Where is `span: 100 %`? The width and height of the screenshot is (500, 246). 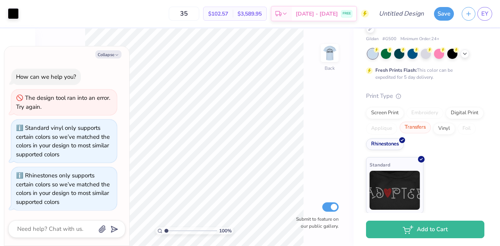
span: 100 % is located at coordinates (225, 231).